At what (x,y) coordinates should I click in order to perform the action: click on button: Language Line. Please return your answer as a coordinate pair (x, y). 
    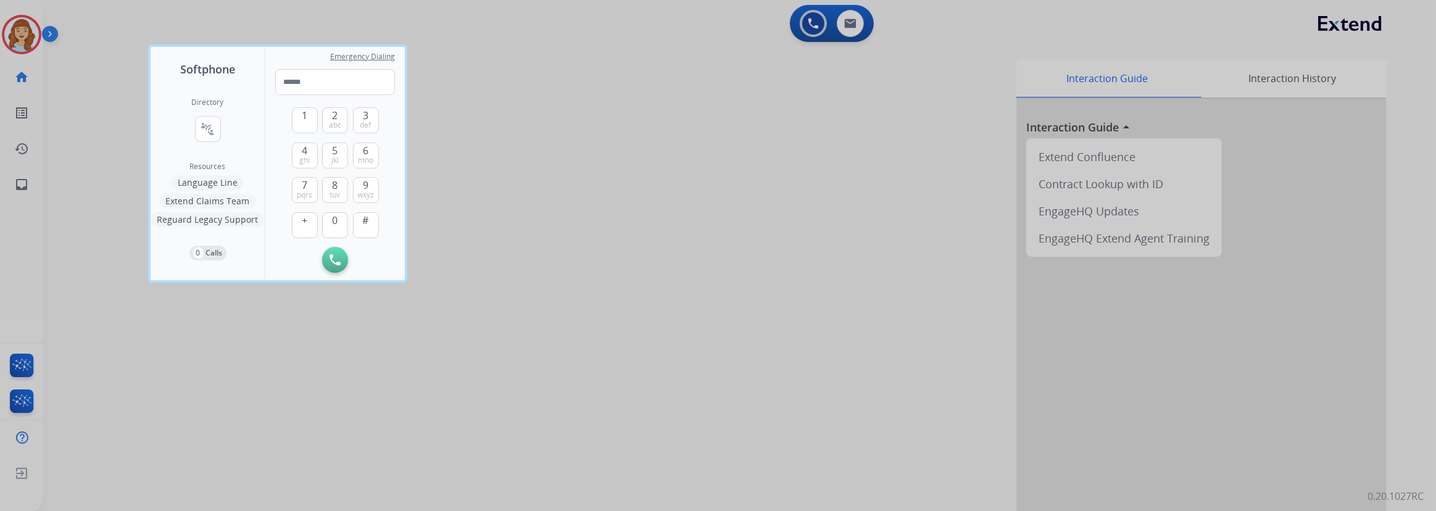
    Looking at the image, I should click on (207, 183).